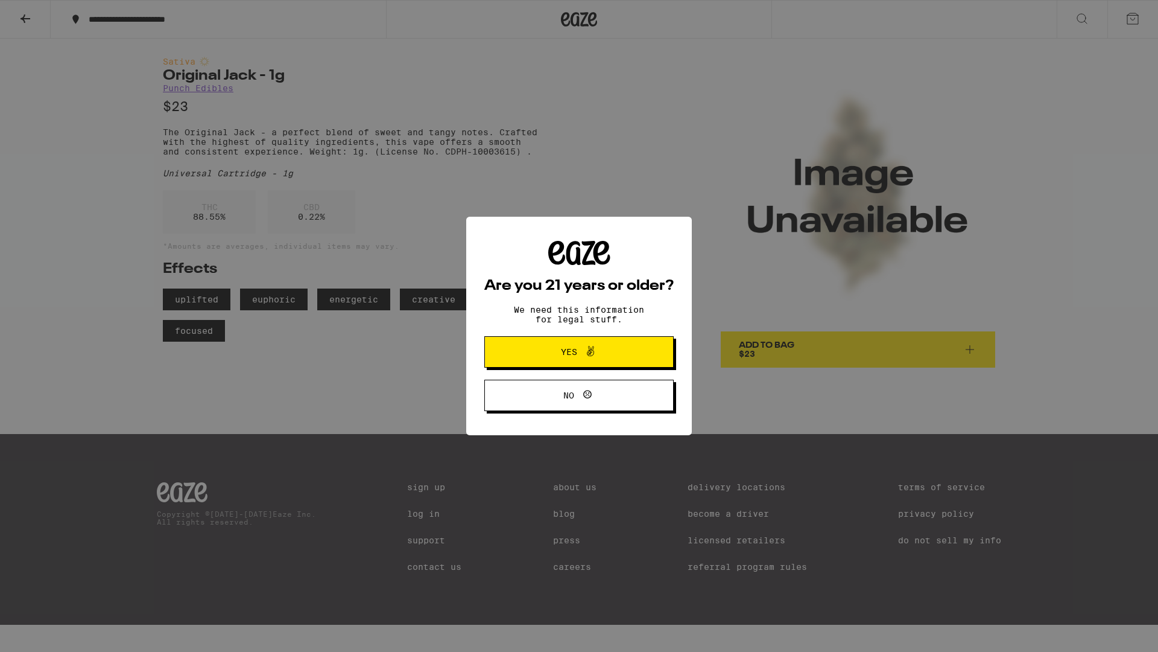 The width and height of the screenshot is (1158, 652). I want to click on span: Yes, so click(569, 352).